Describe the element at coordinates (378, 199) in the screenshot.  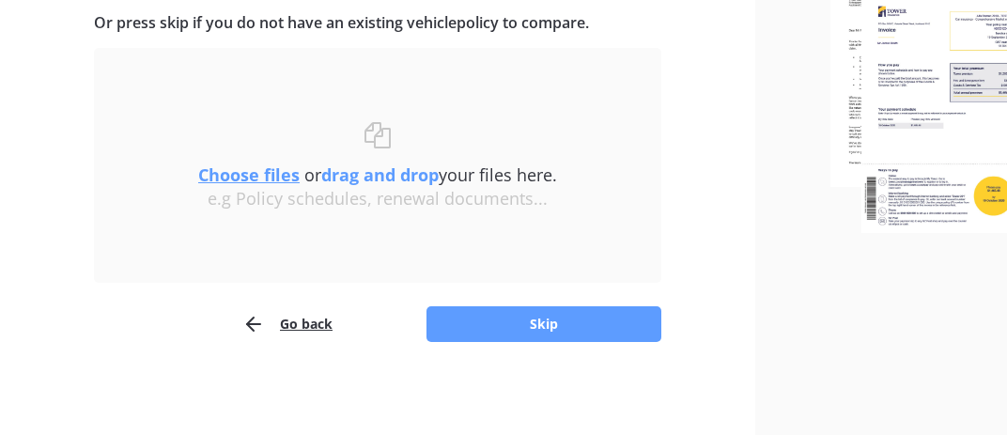
I see `div: e.g Policy schedules, renewal documents...` at that location.